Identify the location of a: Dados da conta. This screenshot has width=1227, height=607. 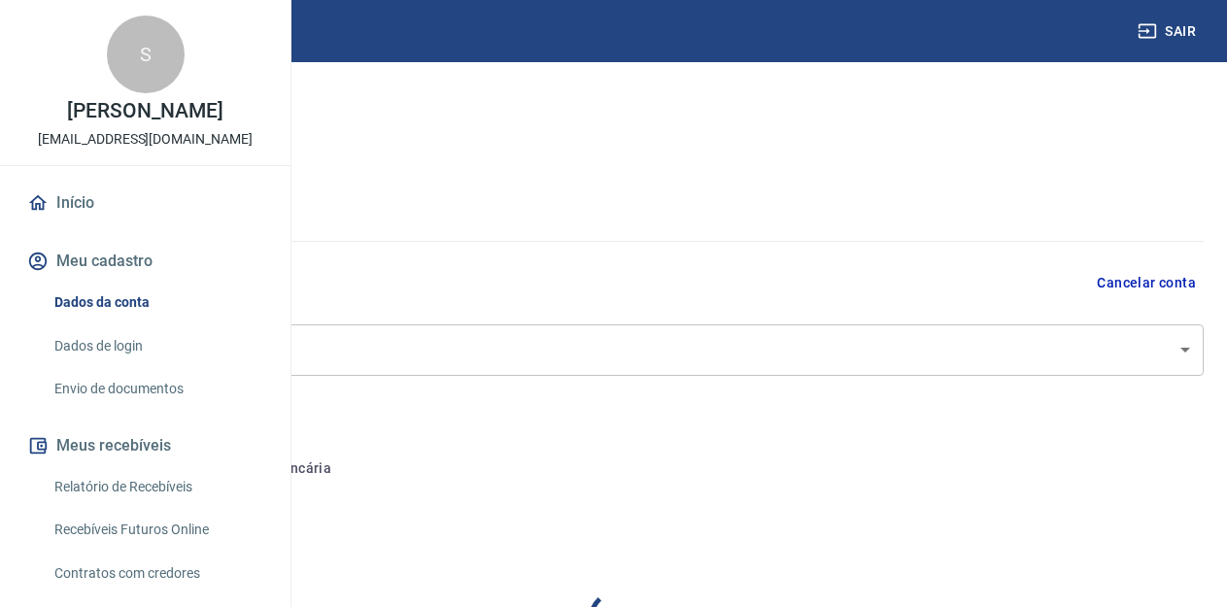
(156, 302).